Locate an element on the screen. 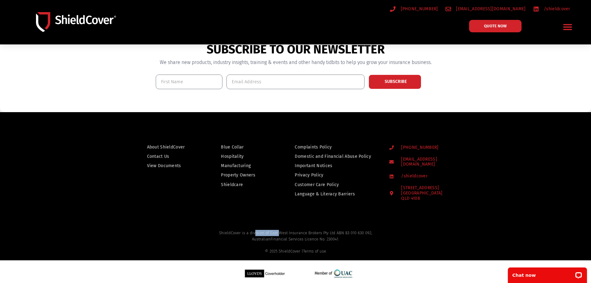 This screenshot has width=591, height=283. a: View Documents is located at coordinates (171, 165).